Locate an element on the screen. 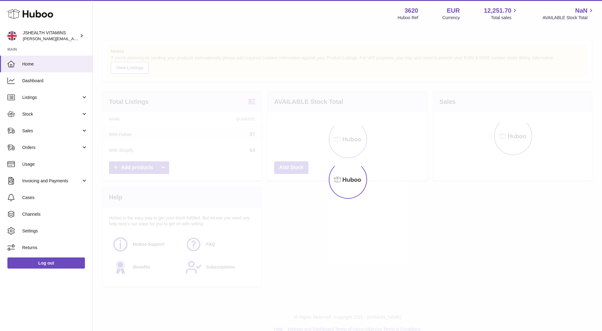 This screenshot has width=602, height=331. a: NaN AVAILABLE Stock Total is located at coordinates (568, 14).